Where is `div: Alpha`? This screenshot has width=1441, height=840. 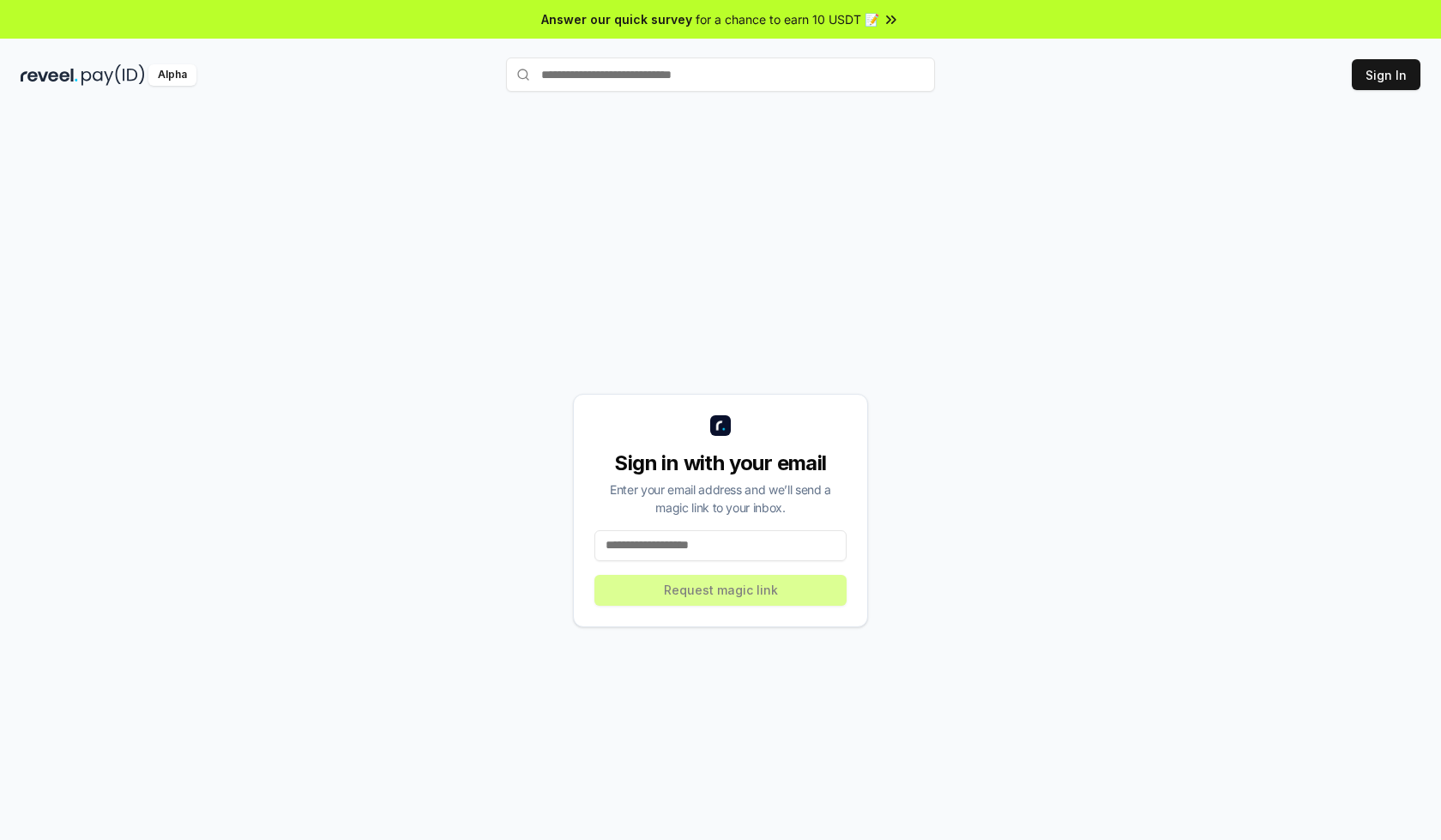 div: Alpha is located at coordinates (173, 75).